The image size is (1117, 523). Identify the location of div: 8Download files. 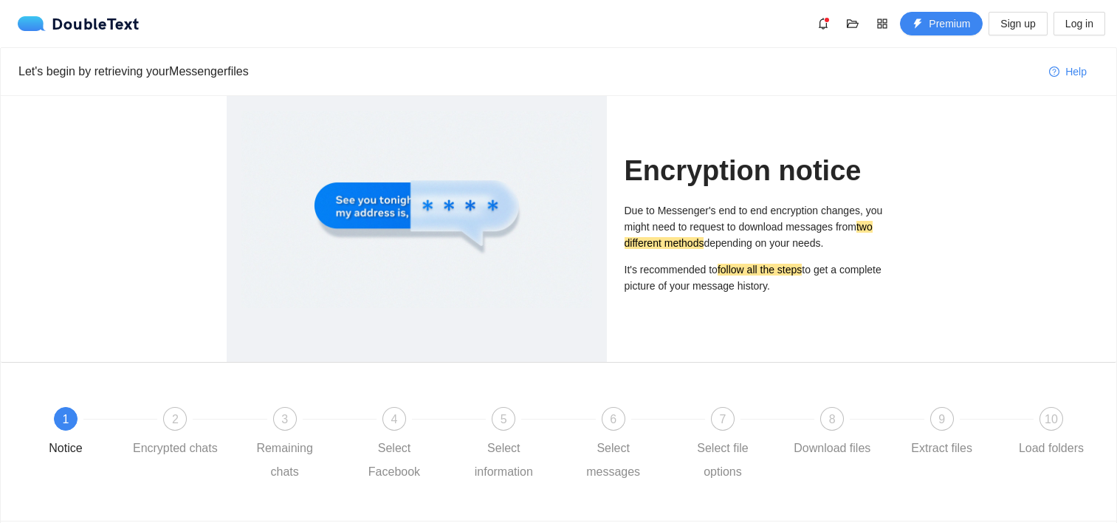
(844, 433).